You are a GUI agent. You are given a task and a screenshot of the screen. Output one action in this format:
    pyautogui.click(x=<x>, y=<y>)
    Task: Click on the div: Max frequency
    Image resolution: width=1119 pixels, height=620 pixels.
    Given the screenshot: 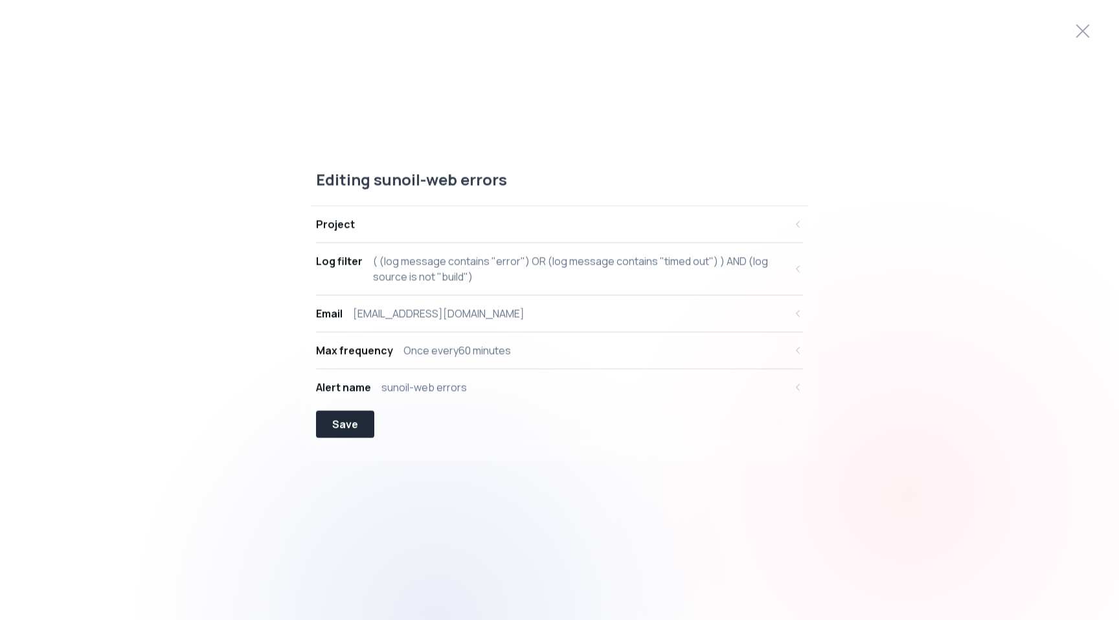 What is the action you would take?
    pyautogui.click(x=354, y=351)
    